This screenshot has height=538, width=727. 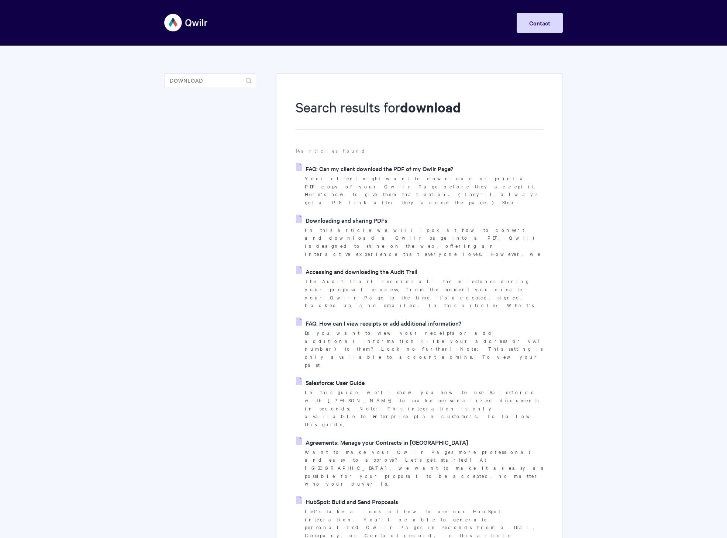 I want to click on p: Want to make your Qwilr Pages more professional and easy to approve? Let's get started! At [GEOGR..., so click(x=424, y=468).